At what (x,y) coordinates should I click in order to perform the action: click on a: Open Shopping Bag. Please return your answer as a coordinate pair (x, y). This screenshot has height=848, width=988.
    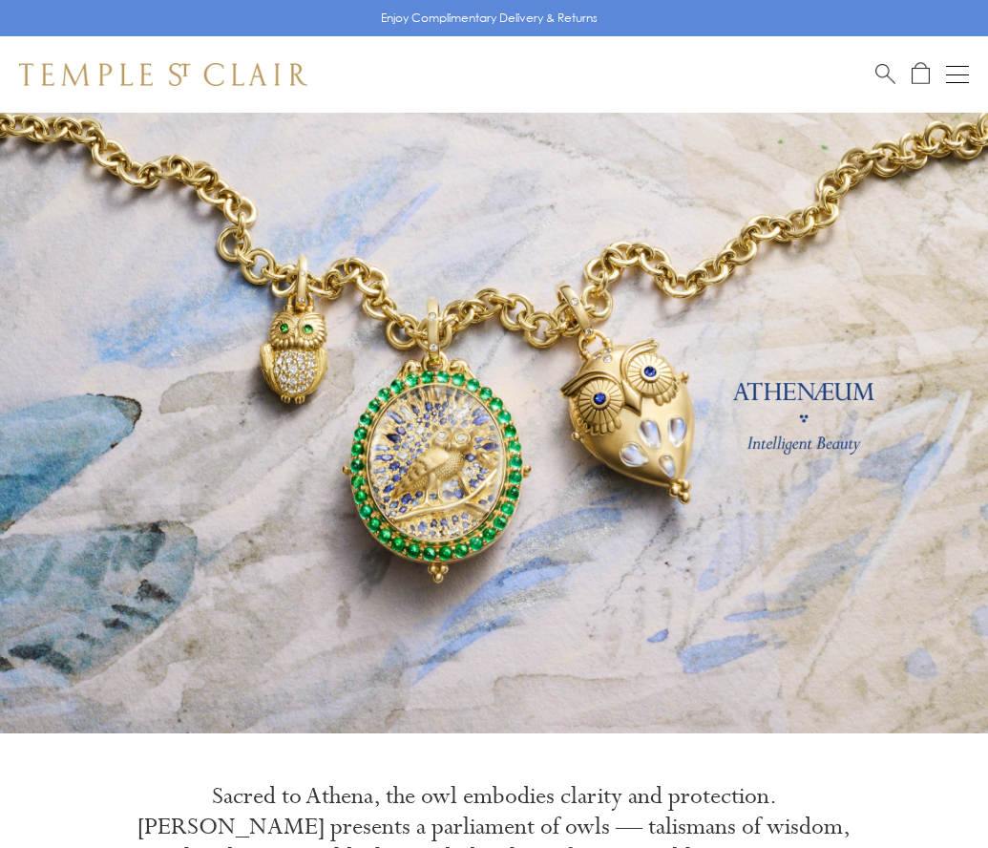
    Looking at the image, I should click on (920, 74).